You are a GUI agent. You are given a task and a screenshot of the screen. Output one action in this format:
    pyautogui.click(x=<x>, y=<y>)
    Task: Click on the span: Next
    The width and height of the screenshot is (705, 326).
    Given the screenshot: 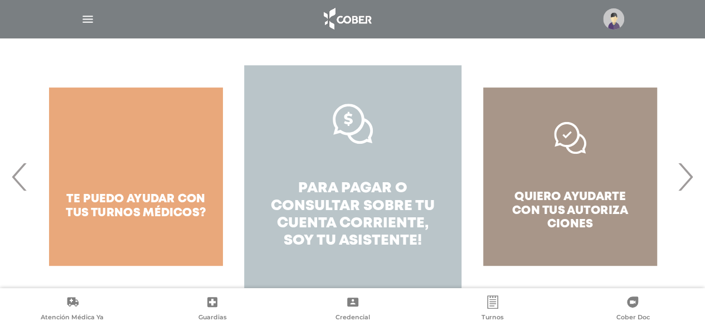 What is the action you would take?
    pyautogui.click(x=685, y=177)
    